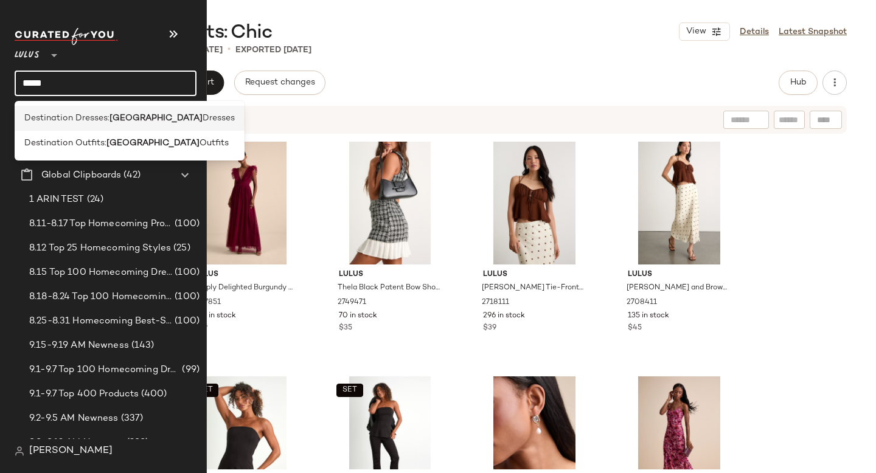  Describe the element at coordinates (77, 443) in the screenshot. I see `span: 9.8-9.12 AM Newness` at that location.